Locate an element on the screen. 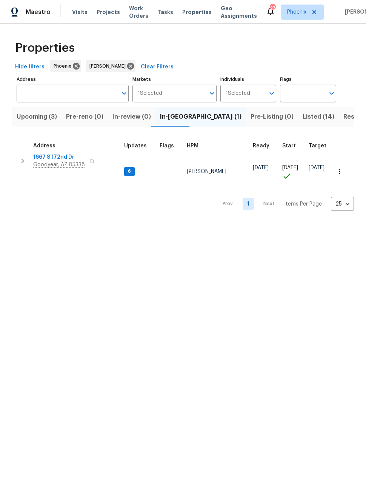 The height and width of the screenshot is (478, 366). span: HPM is located at coordinates (193, 146).